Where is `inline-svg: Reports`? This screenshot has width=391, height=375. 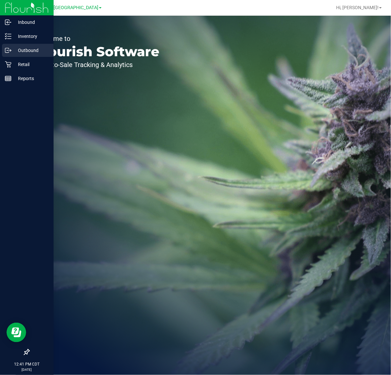 inline-svg: Reports is located at coordinates (8, 78).